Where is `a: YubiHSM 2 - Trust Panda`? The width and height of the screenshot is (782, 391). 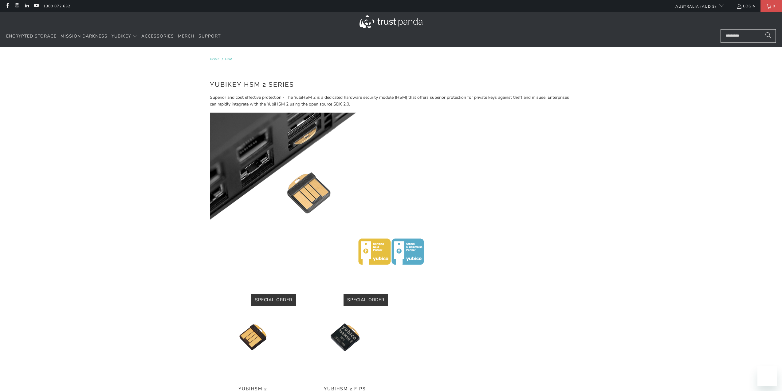
a: YubiHSM 2 - Trust Panda is located at coordinates (253, 337).